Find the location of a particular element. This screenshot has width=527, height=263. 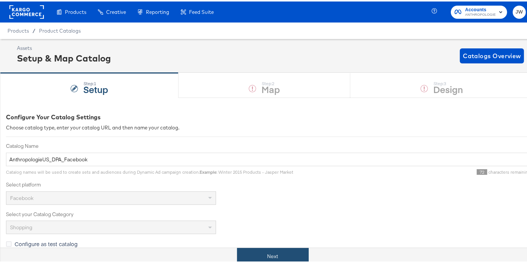

span: Accounts is located at coordinates (481, 8).